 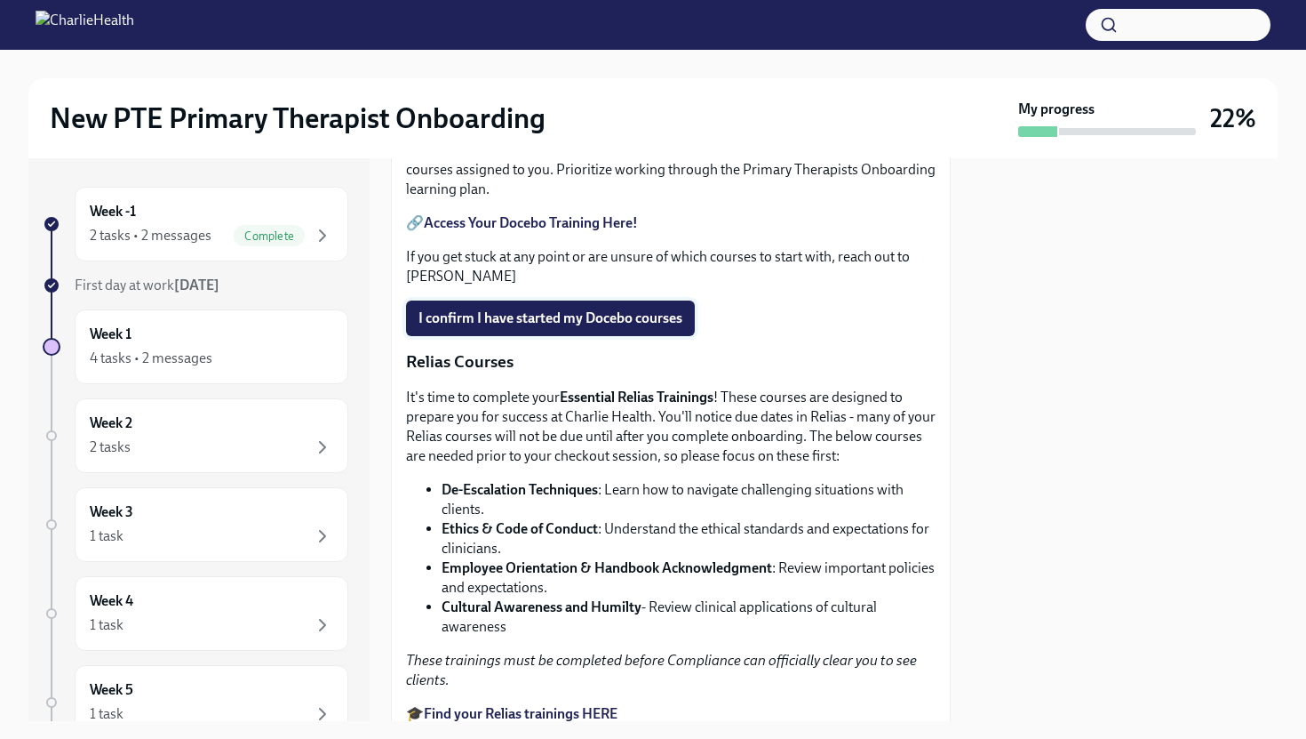 I want to click on li: - Review clinical applications of cultural awareness, so click(x=689, y=617).